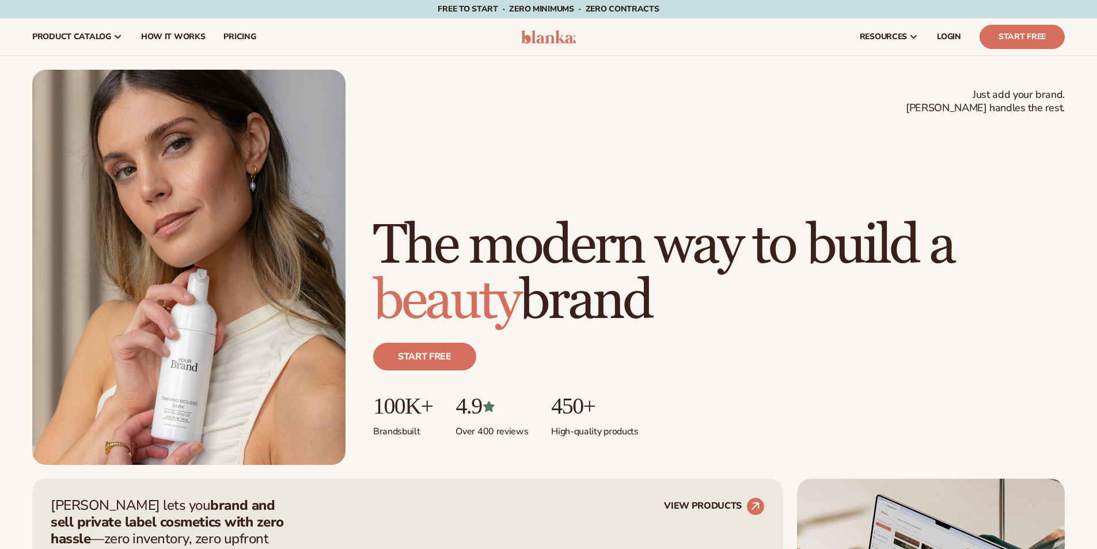 This screenshot has width=1097, height=549. What do you see at coordinates (77, 37) in the screenshot?
I see `a: product catalog` at bounding box center [77, 37].